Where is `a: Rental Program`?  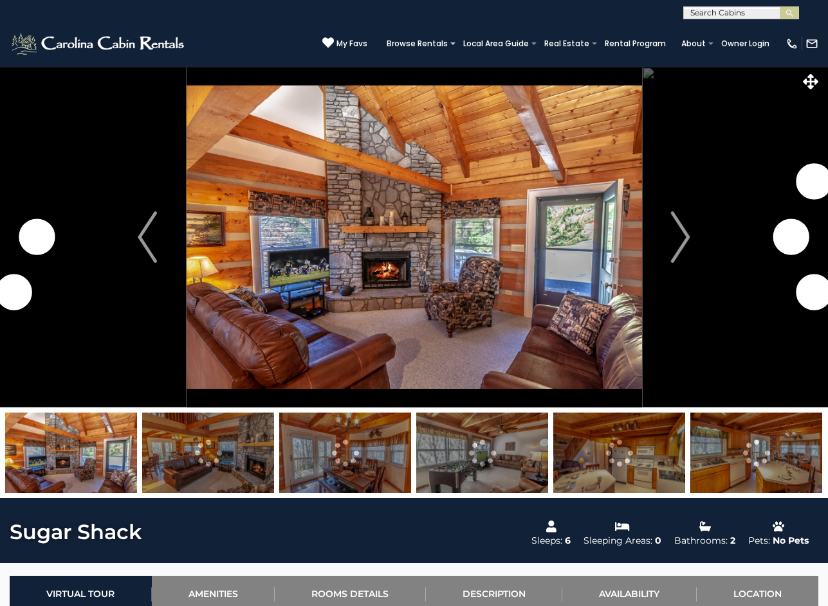
a: Rental Program is located at coordinates (635, 44).